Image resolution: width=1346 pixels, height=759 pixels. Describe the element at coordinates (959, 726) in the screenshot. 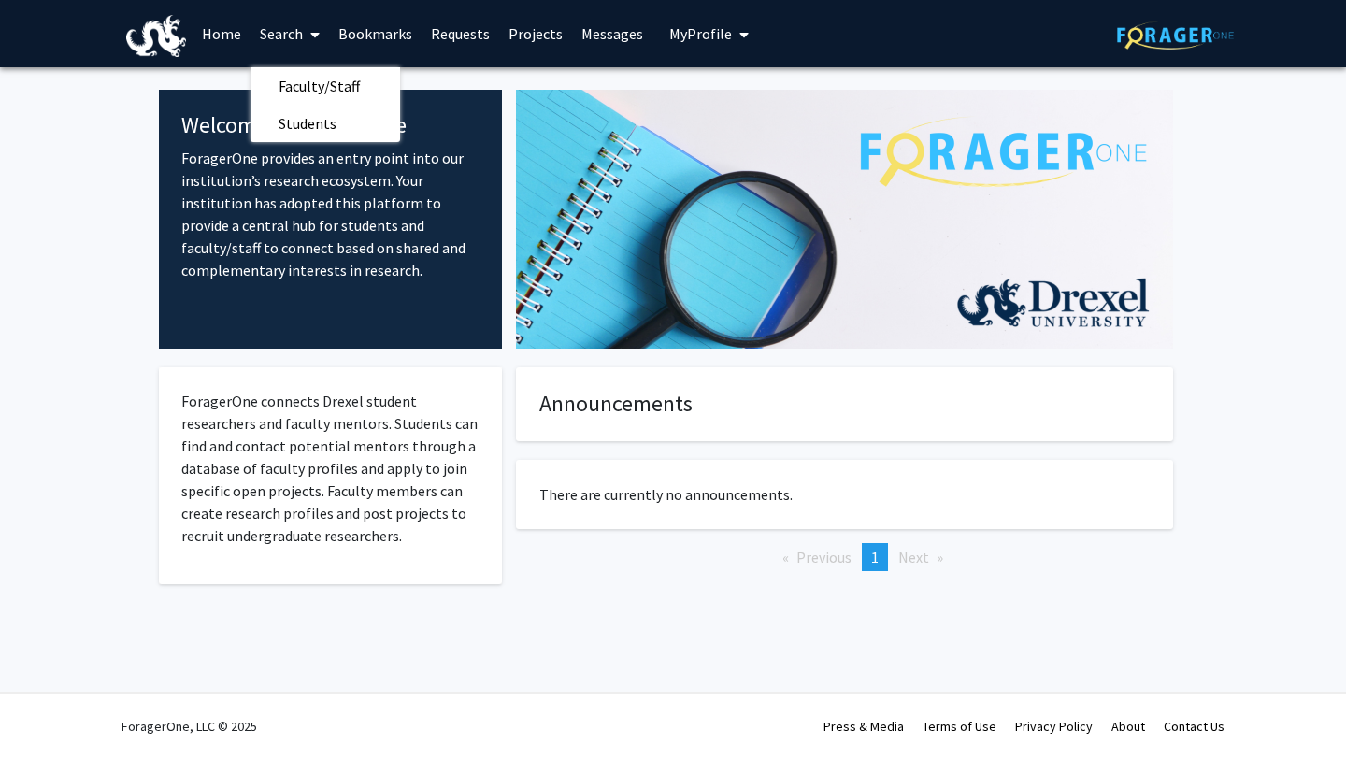

I see `a: Terms of Use` at that location.